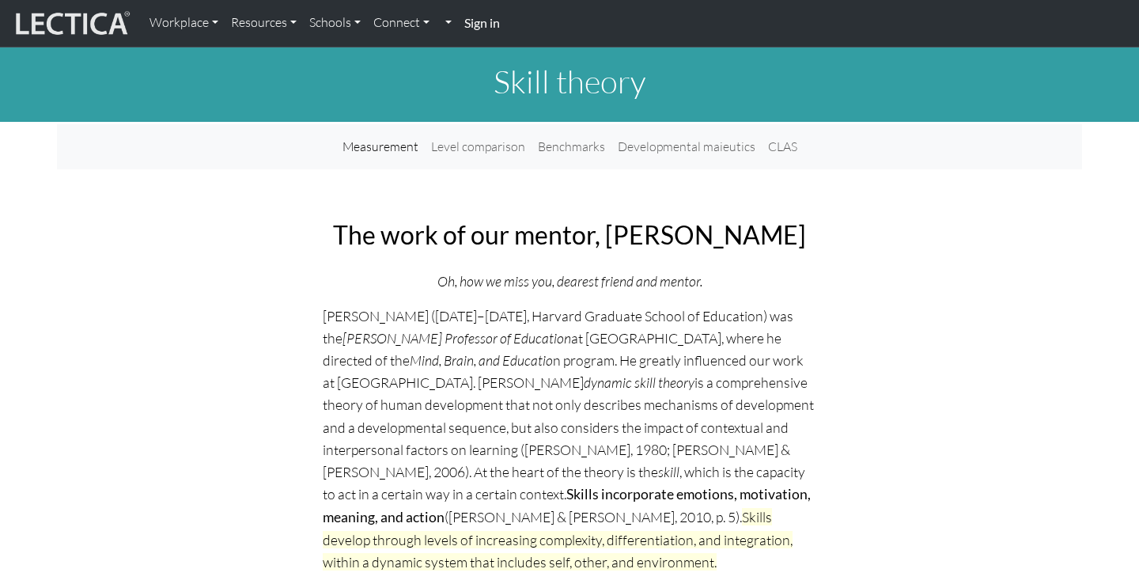 This screenshot has height=584, width=1139. Describe the element at coordinates (335, 23) in the screenshot. I see `a: Schools` at that location.